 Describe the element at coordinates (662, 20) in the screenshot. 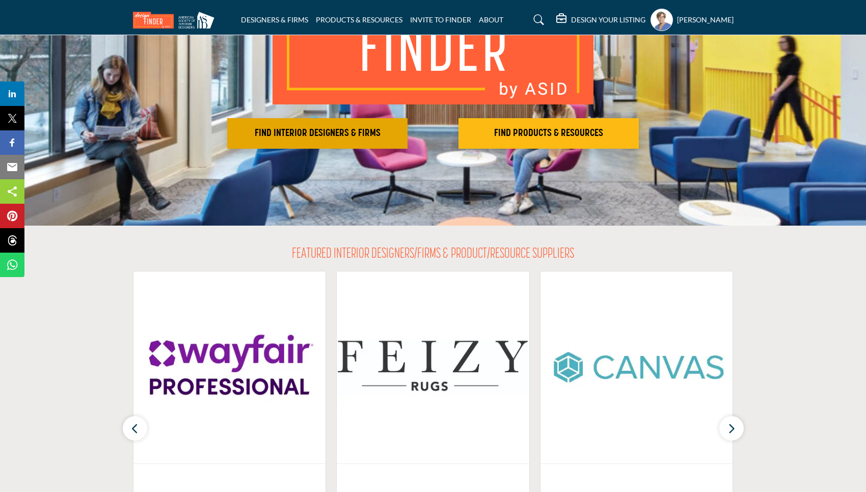

I see `button: Show hide supplier dropdown` at that location.